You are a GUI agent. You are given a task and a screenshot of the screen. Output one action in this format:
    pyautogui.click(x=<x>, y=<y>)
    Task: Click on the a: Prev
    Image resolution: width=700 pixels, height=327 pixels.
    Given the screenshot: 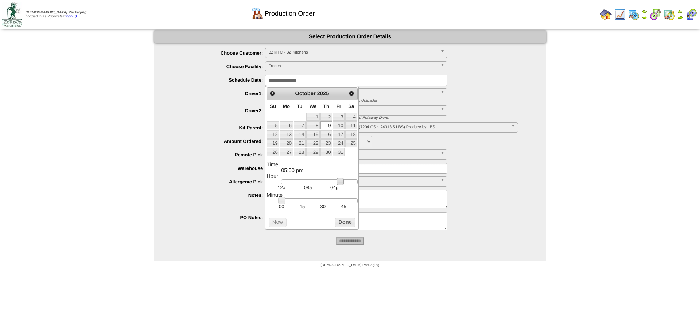 What is the action you would take?
    pyautogui.click(x=272, y=93)
    